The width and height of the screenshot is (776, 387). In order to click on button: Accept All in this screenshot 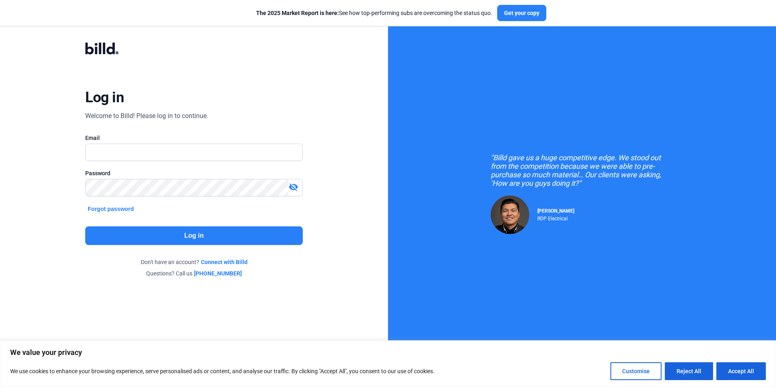, I will do `click(741, 371)`.